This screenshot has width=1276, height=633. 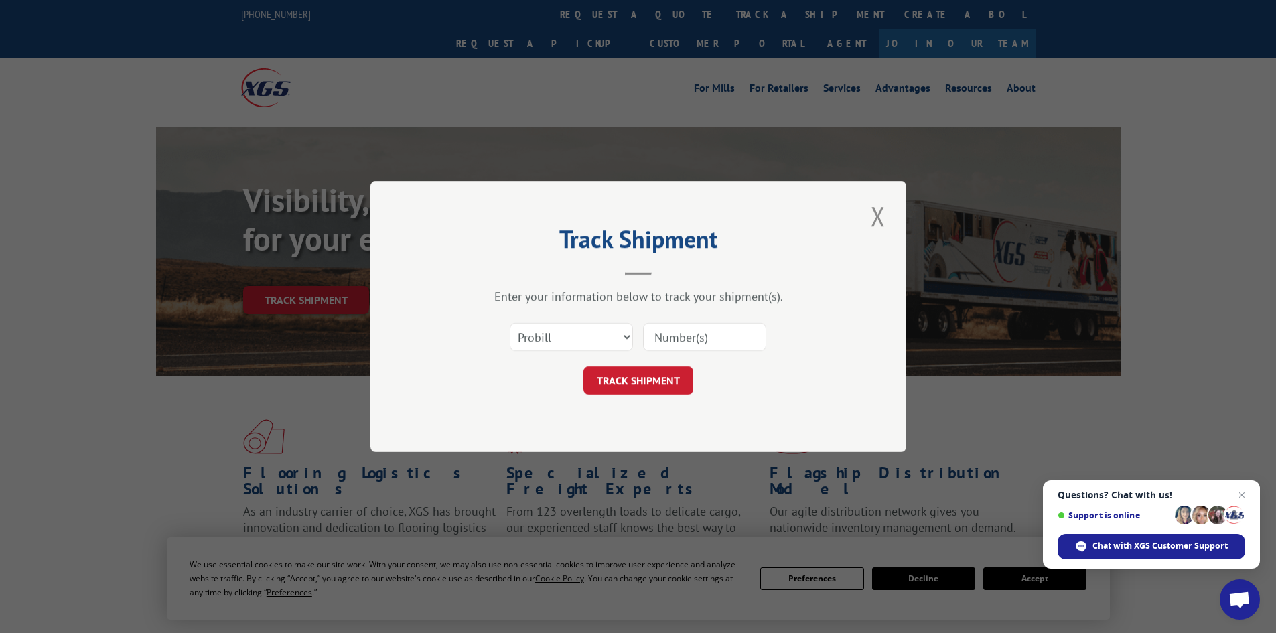 What do you see at coordinates (1151, 495) in the screenshot?
I see `span: Questions? Chat with us!` at bounding box center [1151, 495].